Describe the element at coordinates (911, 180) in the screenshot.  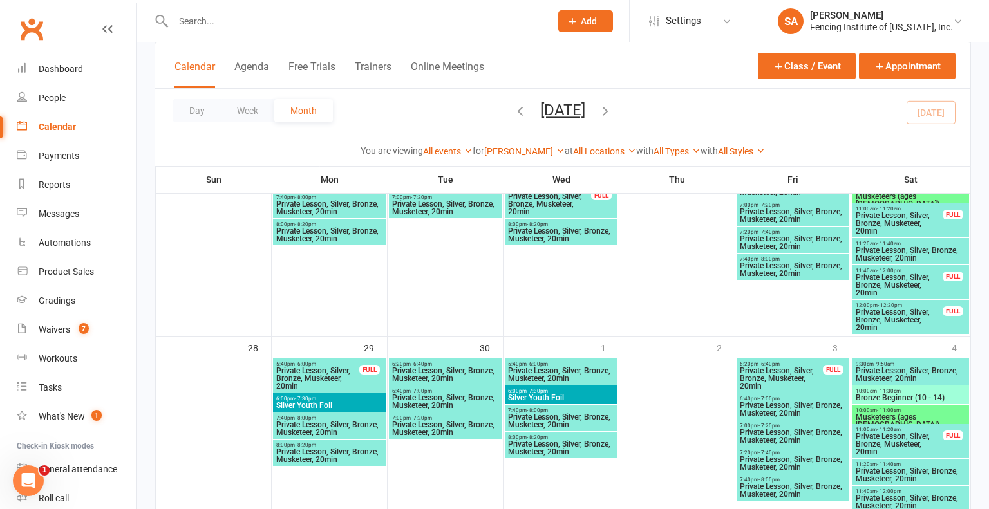
I see `th: Sat` at that location.